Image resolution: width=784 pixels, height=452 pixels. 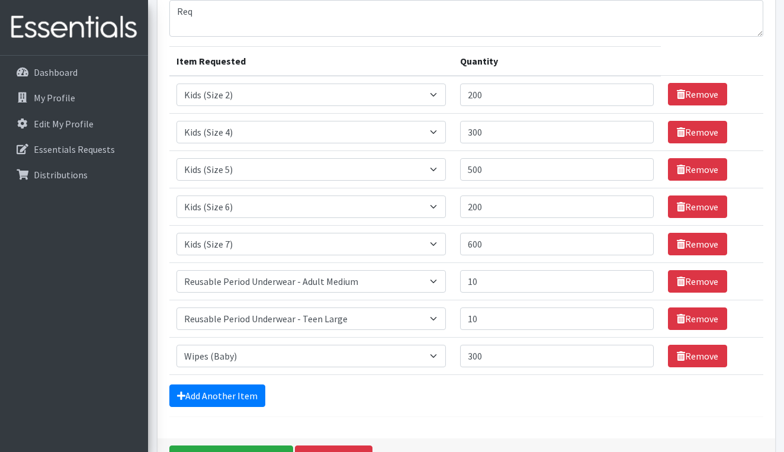 What do you see at coordinates (74, 149) in the screenshot?
I see `p: Essentials Requests` at bounding box center [74, 149].